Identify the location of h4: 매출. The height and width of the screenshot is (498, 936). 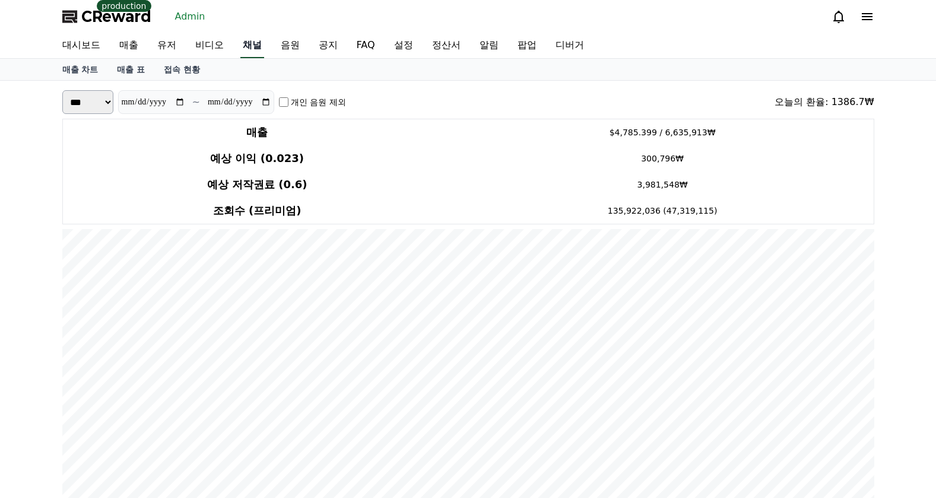
(257, 132).